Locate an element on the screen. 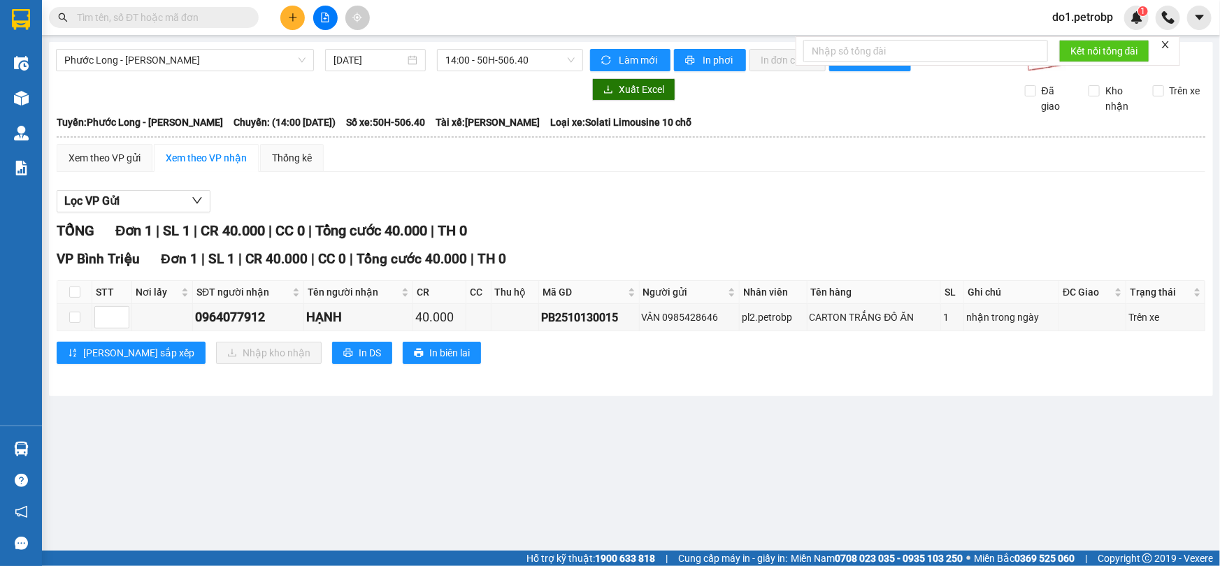 The image size is (1220, 566). span: Tổng cước 40.000 is located at coordinates (371, 231).